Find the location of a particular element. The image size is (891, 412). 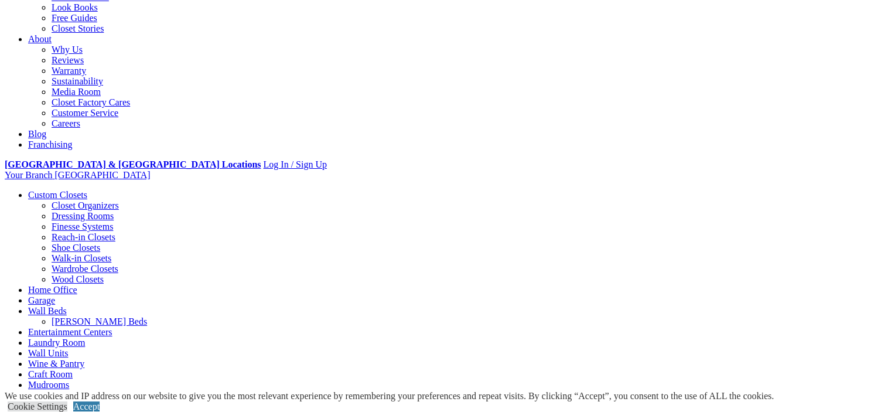

a: Look Books is located at coordinates (74, 7).